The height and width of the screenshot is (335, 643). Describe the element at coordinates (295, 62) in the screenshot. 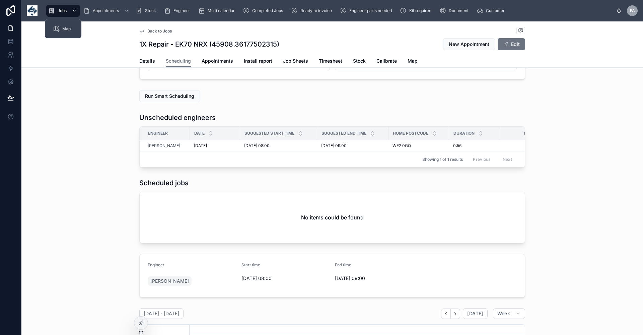

I see `a: Job Sheets` at that location.